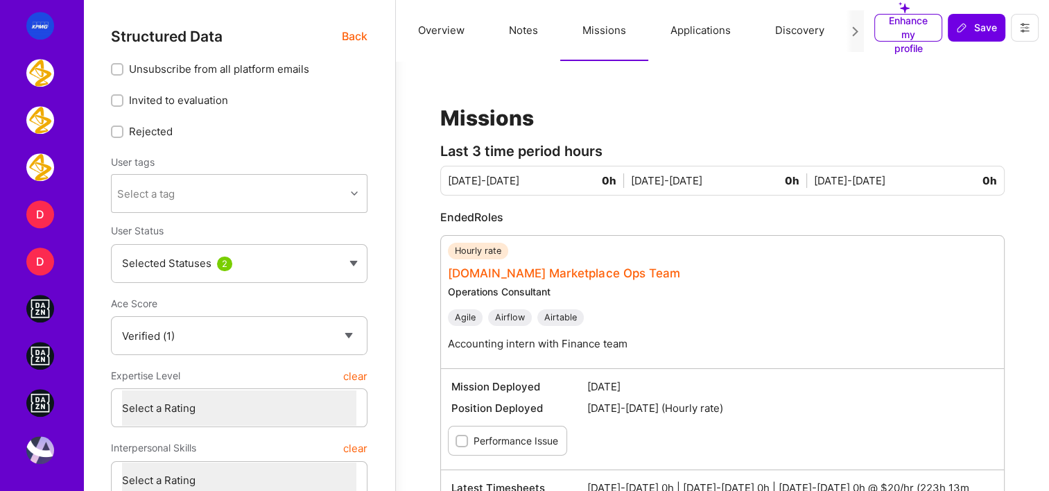 Image resolution: width=1049 pixels, height=491 pixels. What do you see at coordinates (40, 450) in the screenshot?
I see `a: User Avatar` at bounding box center [40, 450].